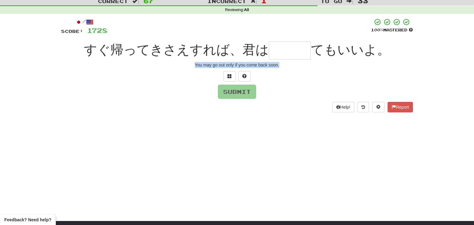 Image resolution: width=474 pixels, height=225 pixels. I want to click on button: Switch sentence to multiple choice alt+p, so click(229, 76).